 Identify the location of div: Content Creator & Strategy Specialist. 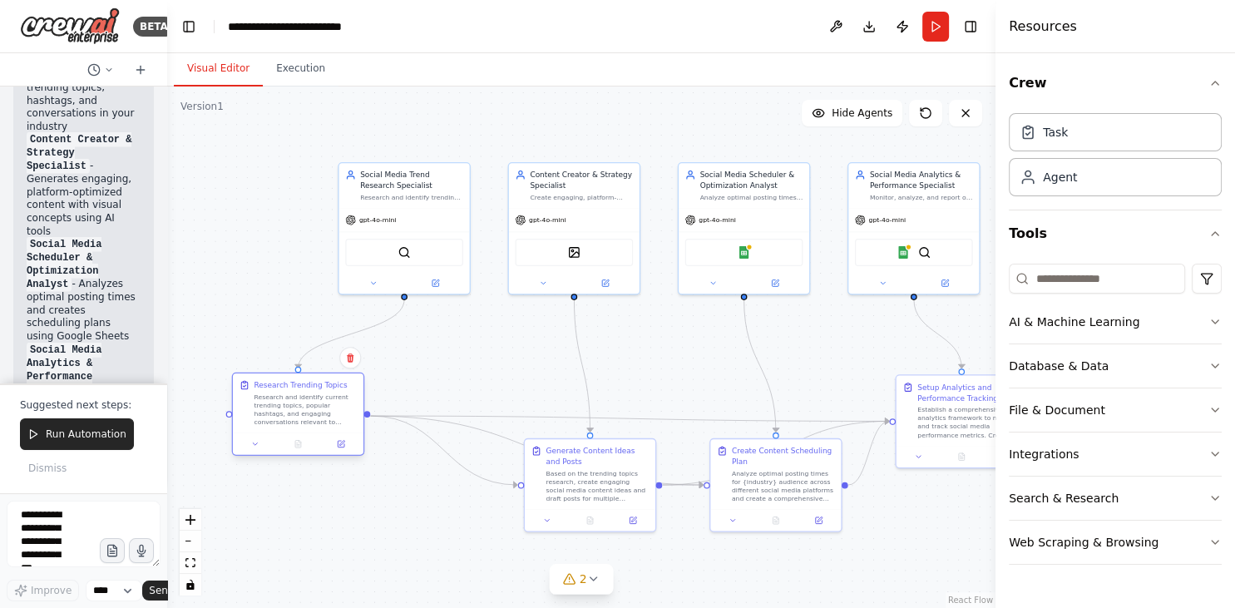
(581, 180).